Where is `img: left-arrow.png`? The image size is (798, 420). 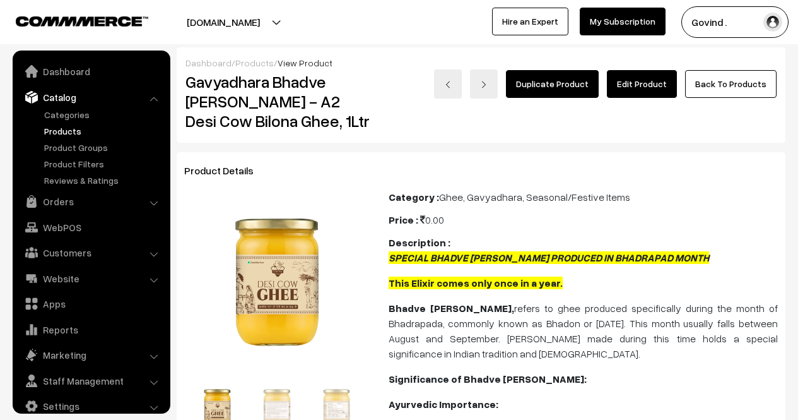
img: left-arrow.png is located at coordinates (448, 85).